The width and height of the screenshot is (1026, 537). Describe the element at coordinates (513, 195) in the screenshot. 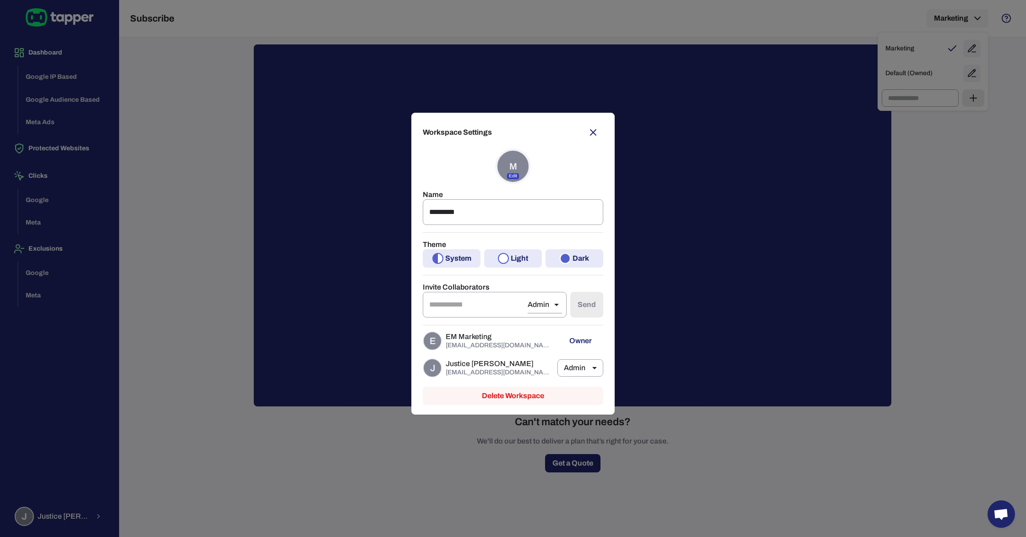

I see `p: Name` at that location.